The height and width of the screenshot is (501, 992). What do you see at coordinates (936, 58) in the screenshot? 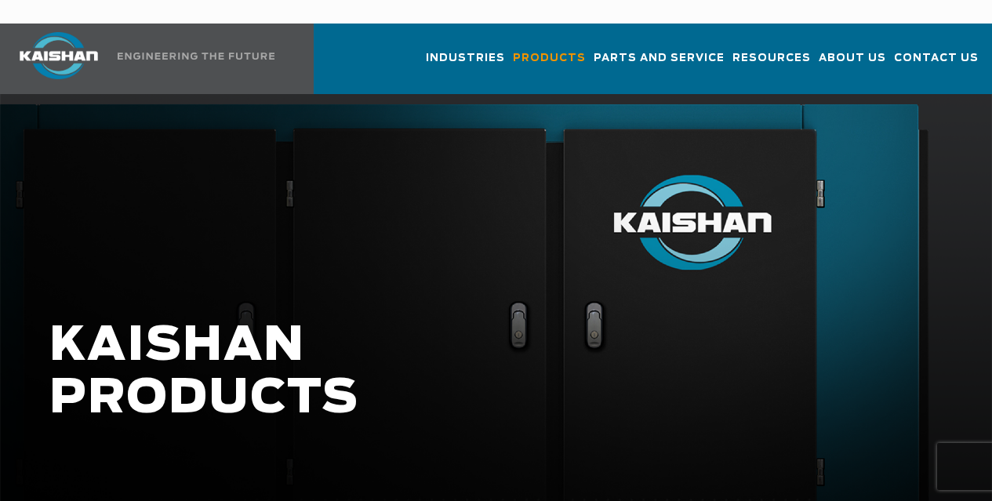
I see `span: Contact Us` at bounding box center [936, 58].